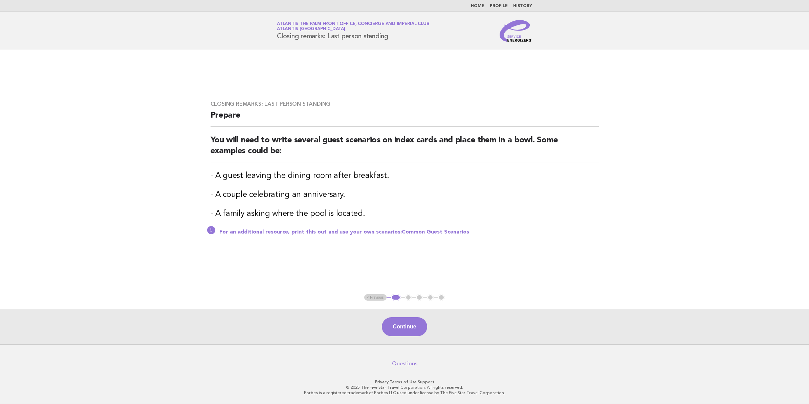 This screenshot has width=809, height=404. Describe the element at coordinates (426, 382) in the screenshot. I see `a: Support` at that location.